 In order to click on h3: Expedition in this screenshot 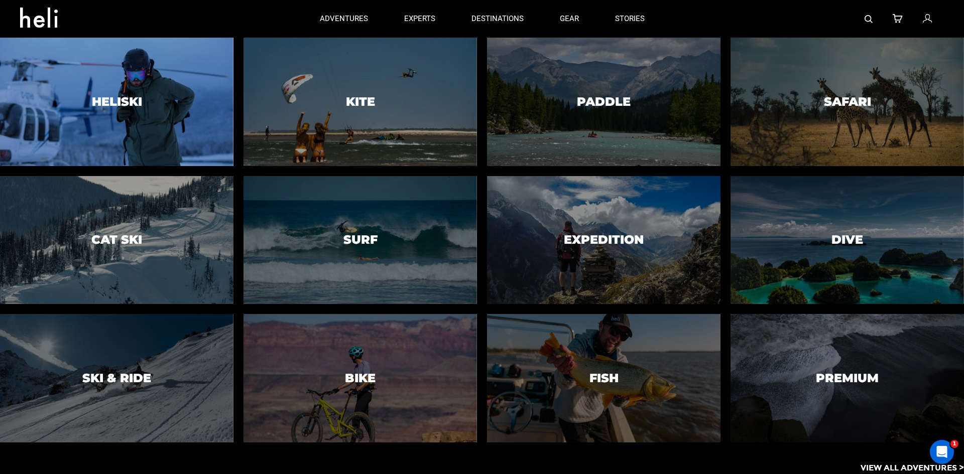, I will do `click(603, 240)`.